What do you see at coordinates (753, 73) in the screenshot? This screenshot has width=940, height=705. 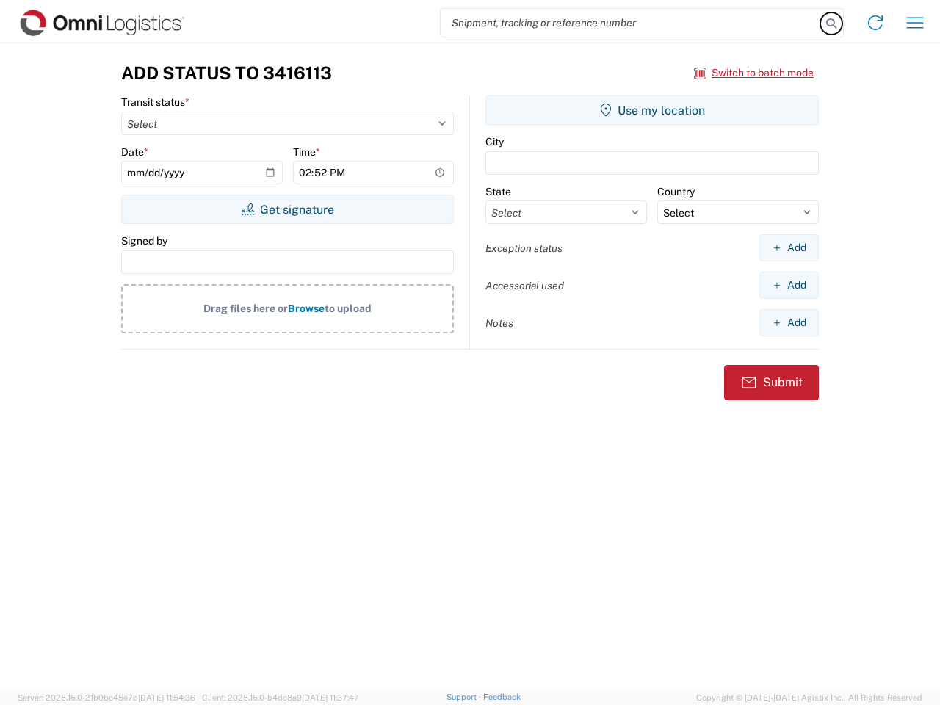 I see `button: Switch to batch mode` at bounding box center [753, 73].